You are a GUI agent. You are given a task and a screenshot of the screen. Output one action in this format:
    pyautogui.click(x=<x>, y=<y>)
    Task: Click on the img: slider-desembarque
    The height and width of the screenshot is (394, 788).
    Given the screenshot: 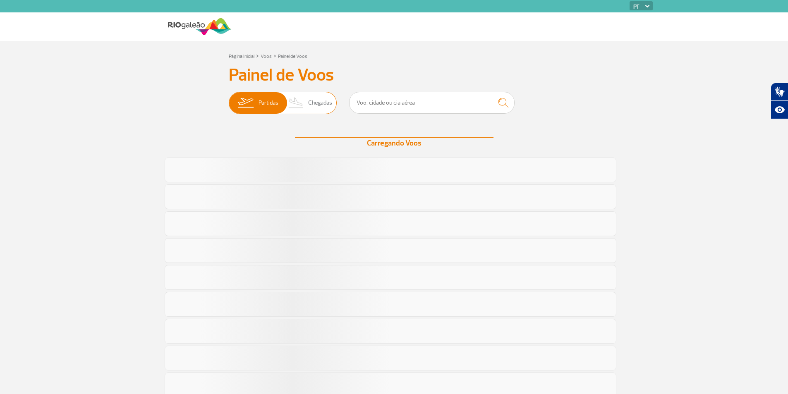 What is the action you would take?
    pyautogui.click(x=296, y=103)
    